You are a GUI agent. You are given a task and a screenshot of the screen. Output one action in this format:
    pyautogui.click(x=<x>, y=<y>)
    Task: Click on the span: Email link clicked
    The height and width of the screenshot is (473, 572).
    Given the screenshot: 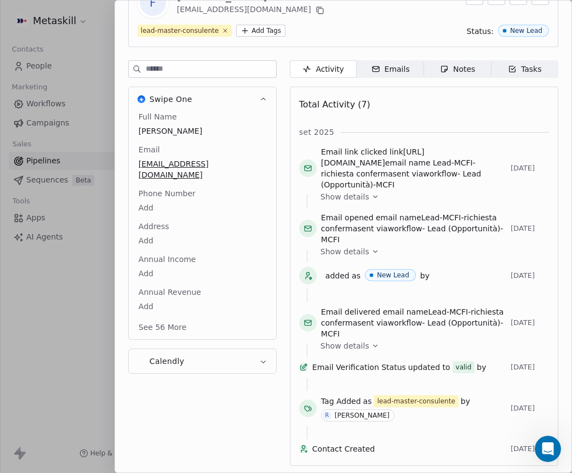 What is the action you would take?
    pyautogui.click(x=354, y=152)
    